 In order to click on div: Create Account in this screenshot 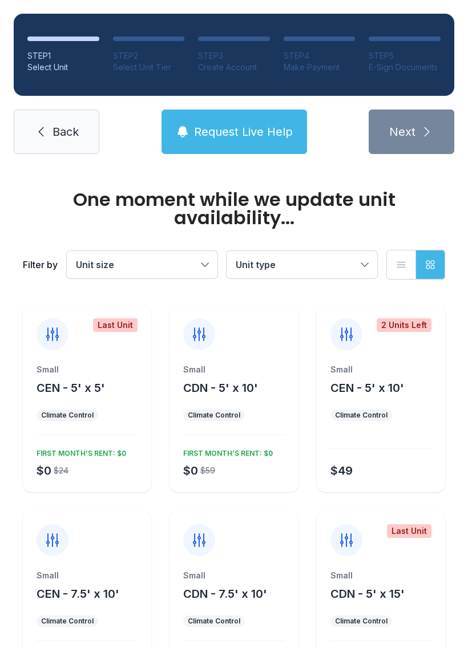, I will do `click(234, 67)`.